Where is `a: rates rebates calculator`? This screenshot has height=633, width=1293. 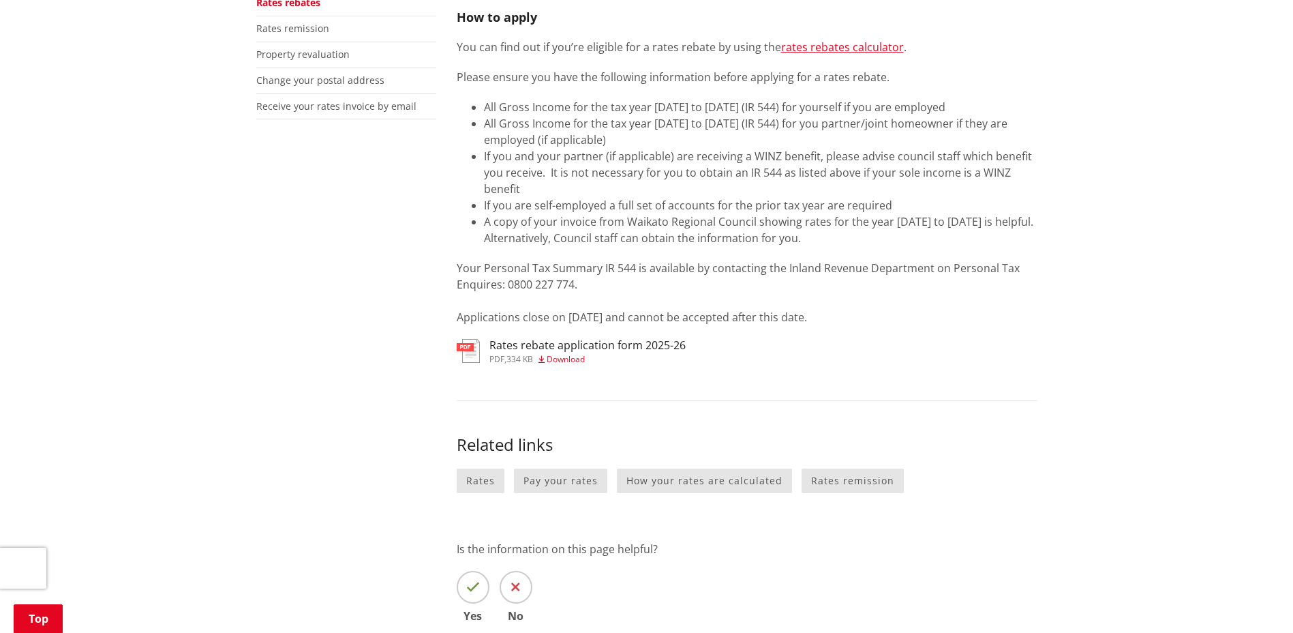
a: rates rebates calculator is located at coordinates (843, 47).